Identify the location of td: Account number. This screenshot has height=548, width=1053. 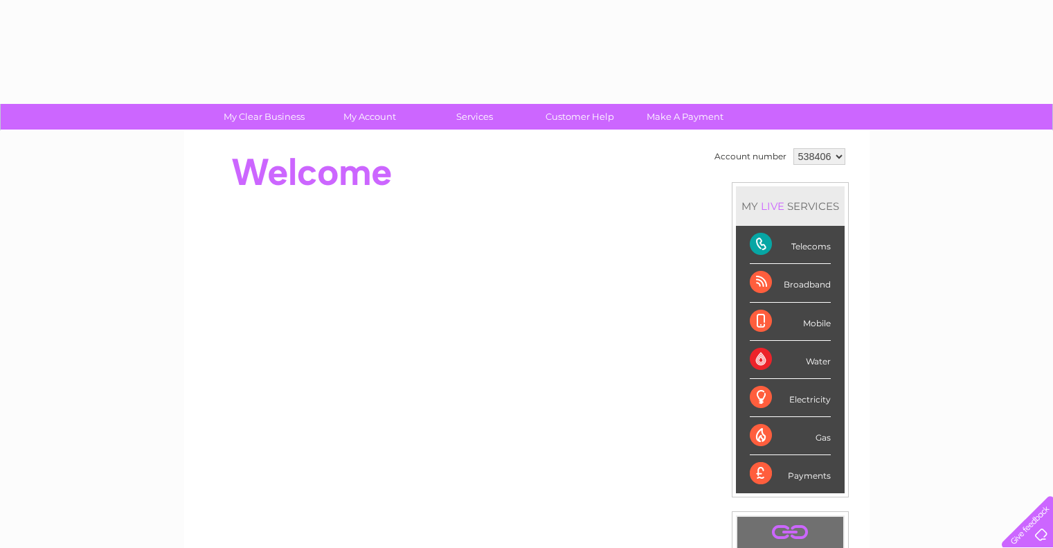
(751, 156).